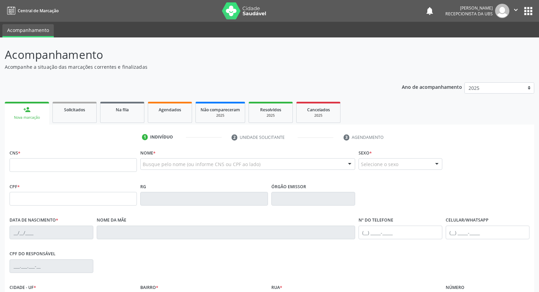 The image size is (539, 292). What do you see at coordinates (170, 110) in the screenshot?
I see `span: Agendados` at bounding box center [170, 110].